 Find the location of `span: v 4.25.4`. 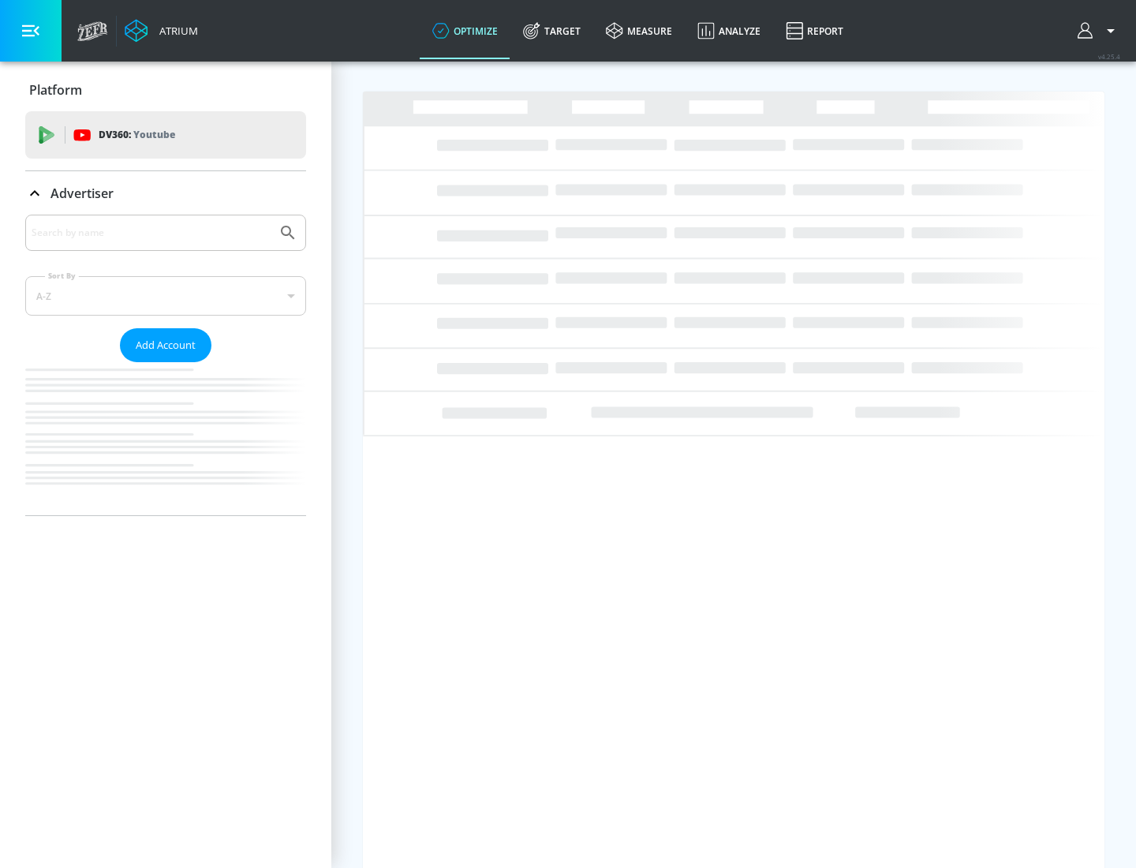

span: v 4.25.4 is located at coordinates (1109, 56).